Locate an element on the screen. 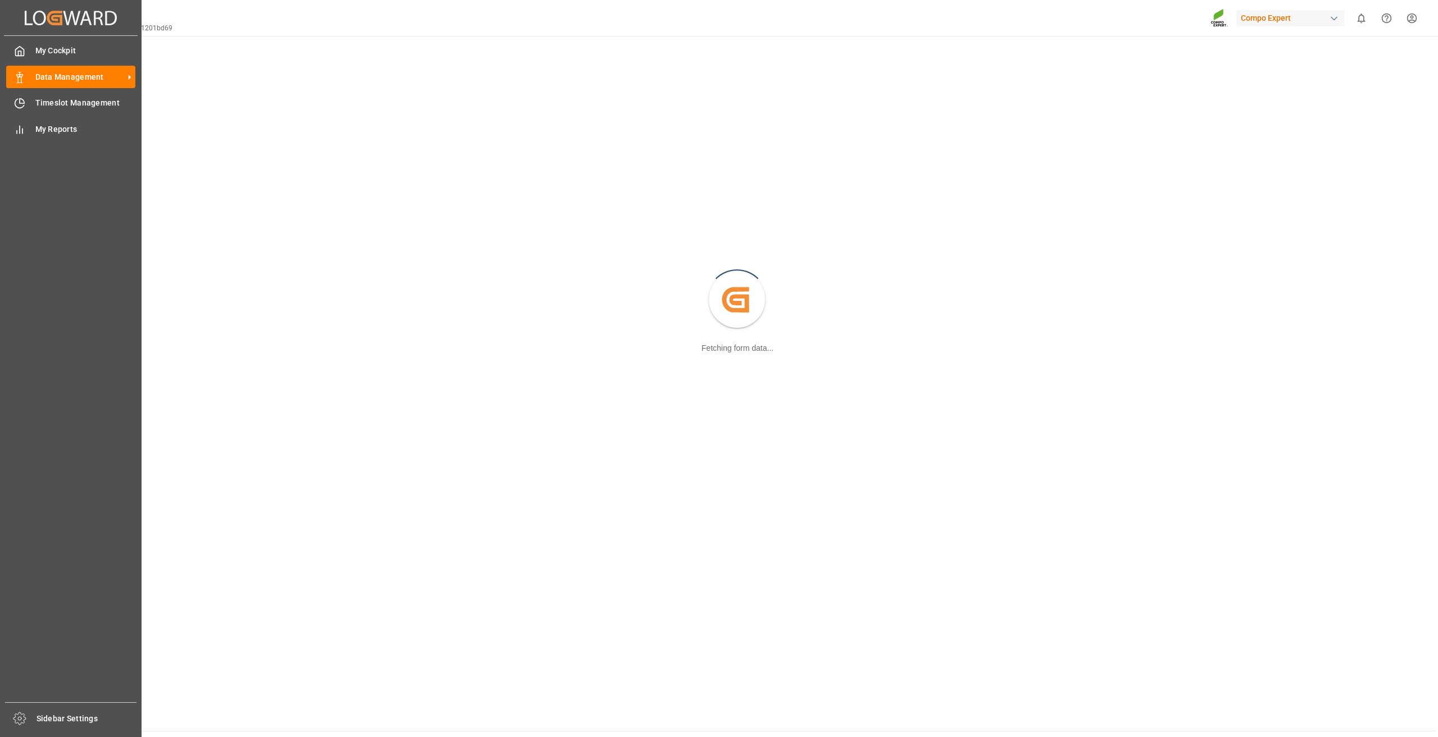  img: Screenshot%202023-09-29%20at%2010.02.21.png_1712312052.png is located at coordinates (1219, 18).